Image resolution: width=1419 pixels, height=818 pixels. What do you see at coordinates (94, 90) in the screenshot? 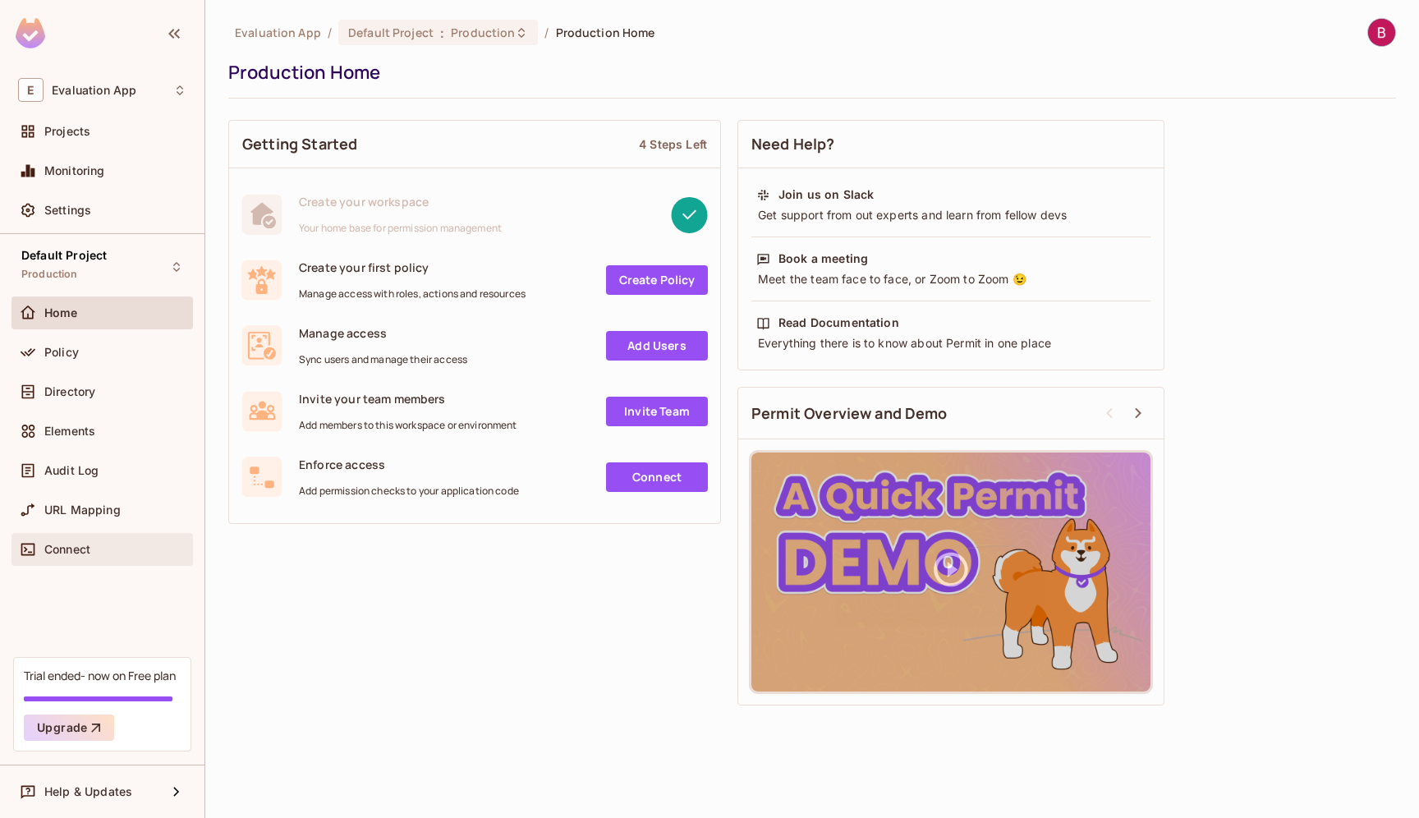
I see `span: Workspace: Evaluation App` at bounding box center [94, 90].